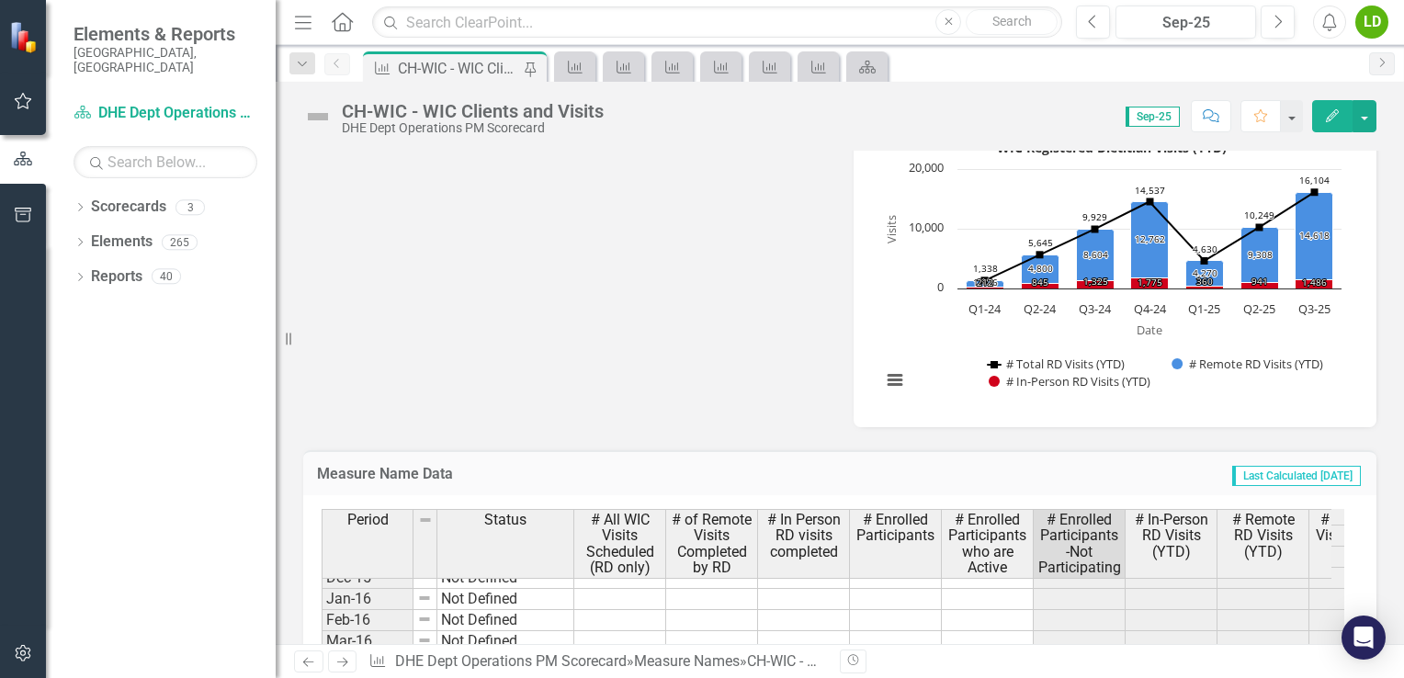 The width and height of the screenshot is (1404, 678). I want to click on div: WIC Registered Dietitian Visits (YTD). Highcharts interactive chart., so click(1114, 271).